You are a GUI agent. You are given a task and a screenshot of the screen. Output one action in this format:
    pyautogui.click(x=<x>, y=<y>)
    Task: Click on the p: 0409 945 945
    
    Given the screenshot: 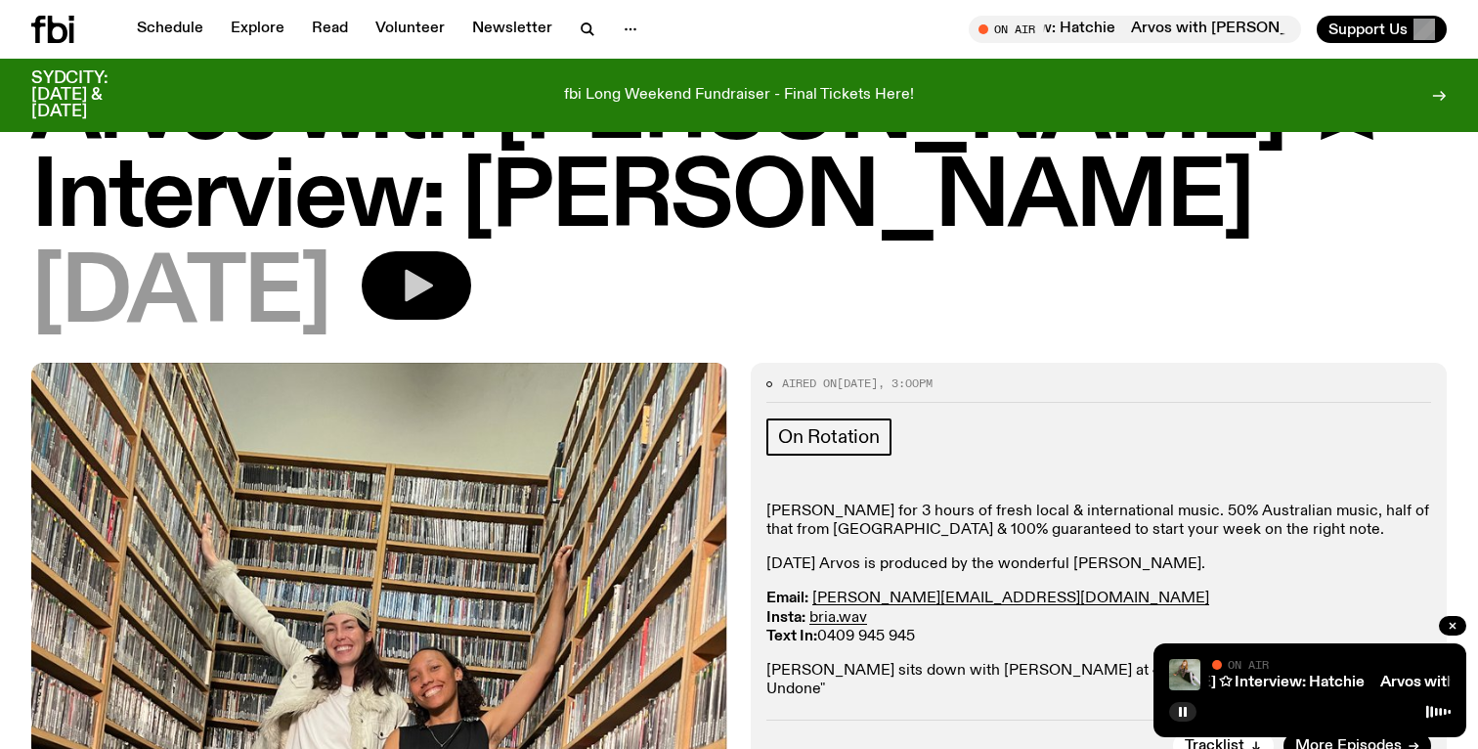 What is the action you would take?
    pyautogui.click(x=1099, y=618)
    